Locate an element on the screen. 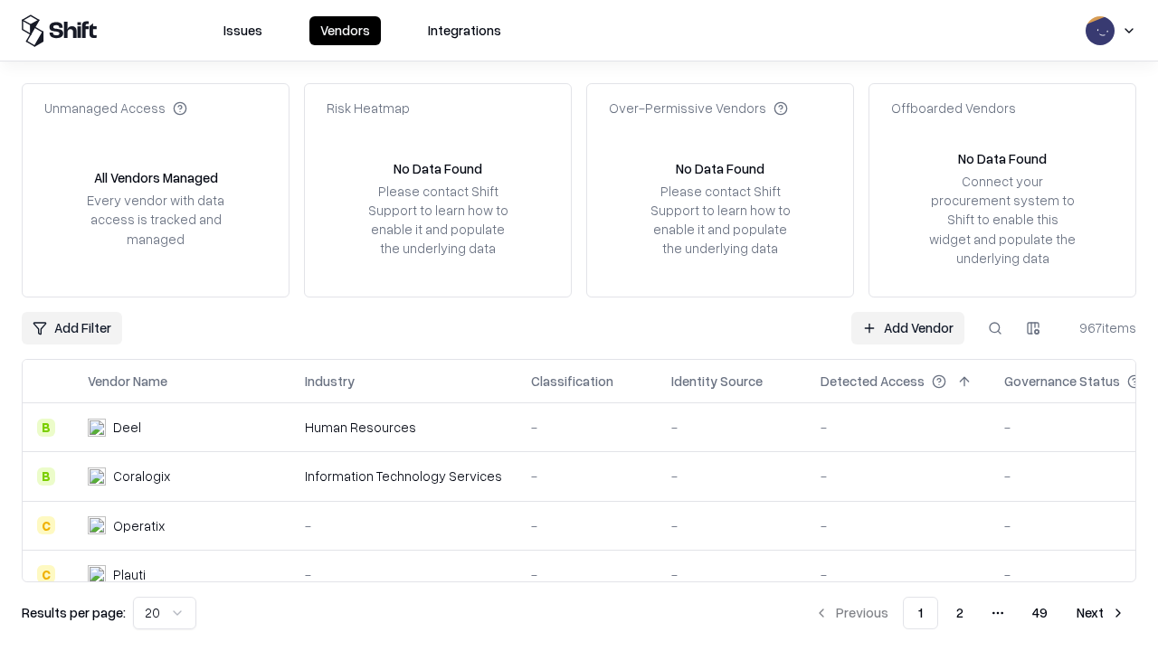 The height and width of the screenshot is (651, 1158). div: Offboarded Vendors is located at coordinates (954, 108).